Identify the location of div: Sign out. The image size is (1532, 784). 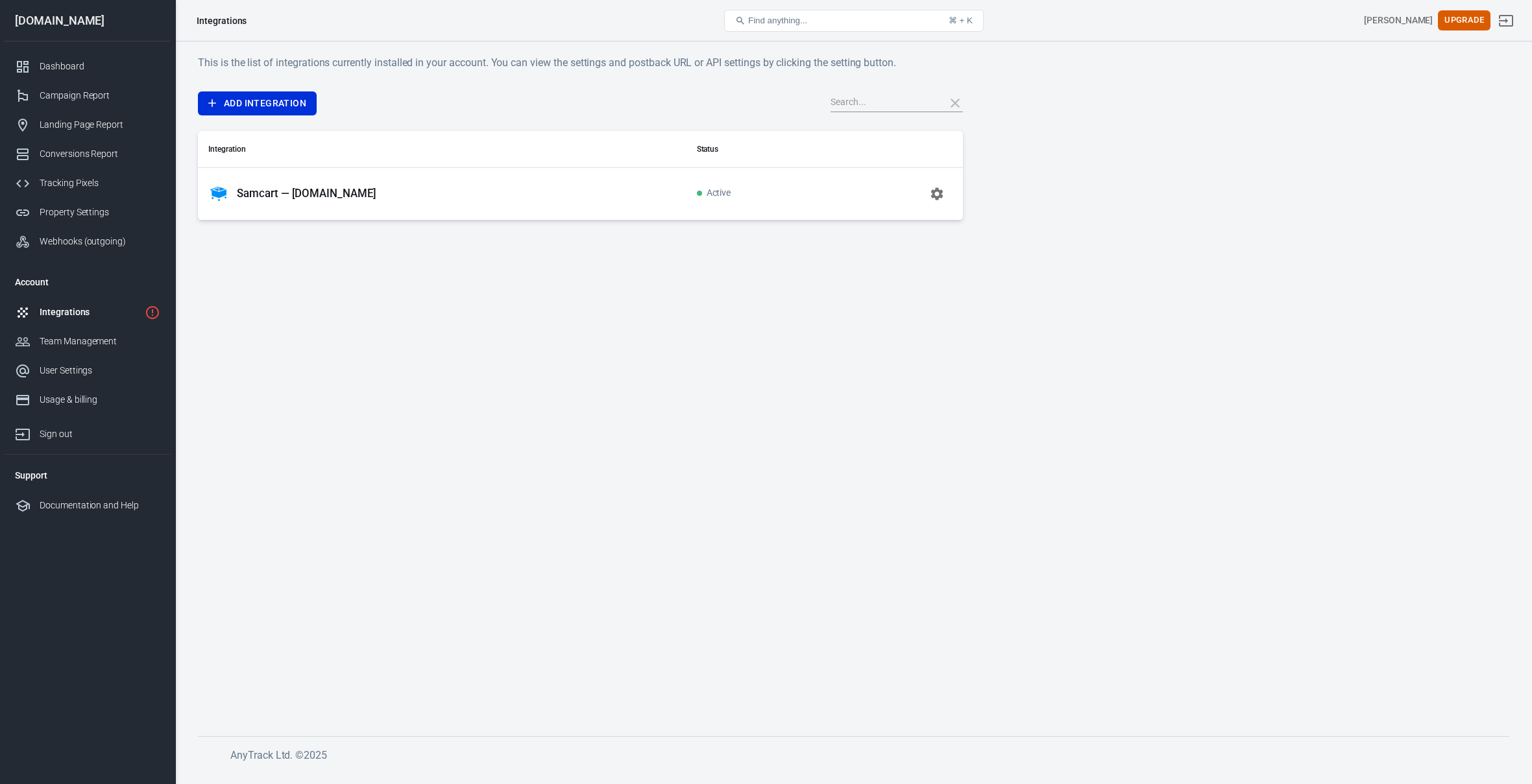
(100, 434).